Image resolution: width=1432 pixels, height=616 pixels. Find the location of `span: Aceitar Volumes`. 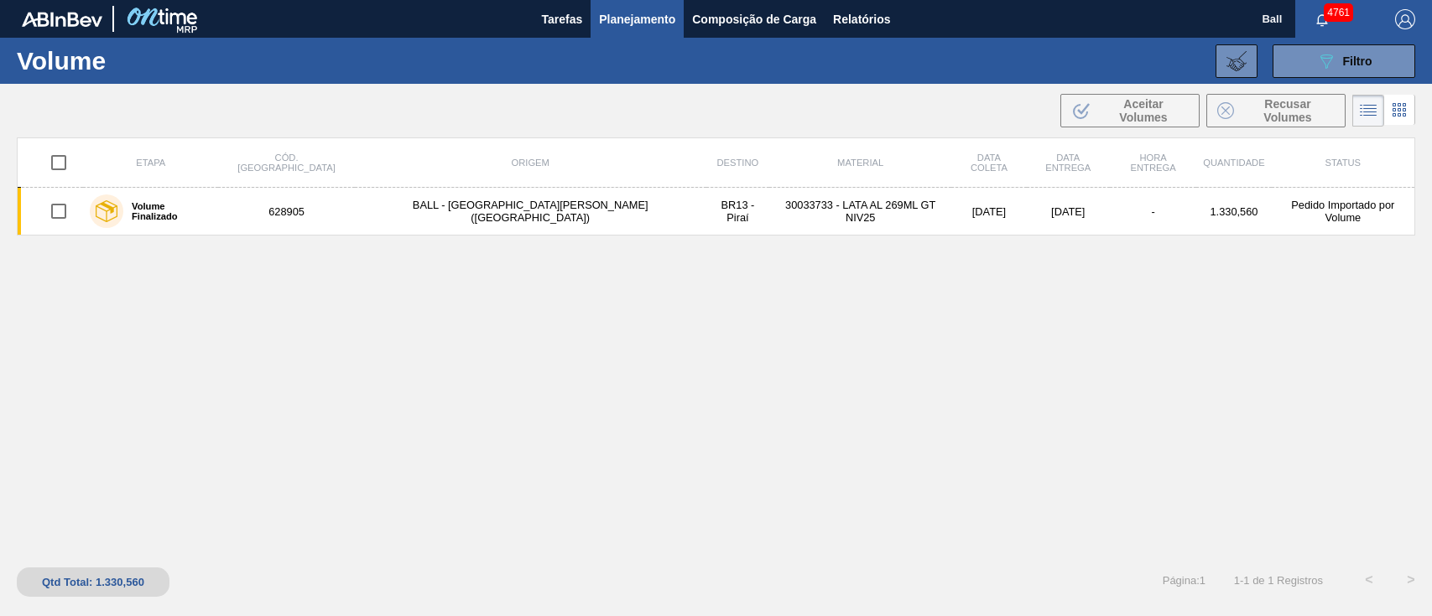

span: Aceitar Volumes is located at coordinates (1143, 111).